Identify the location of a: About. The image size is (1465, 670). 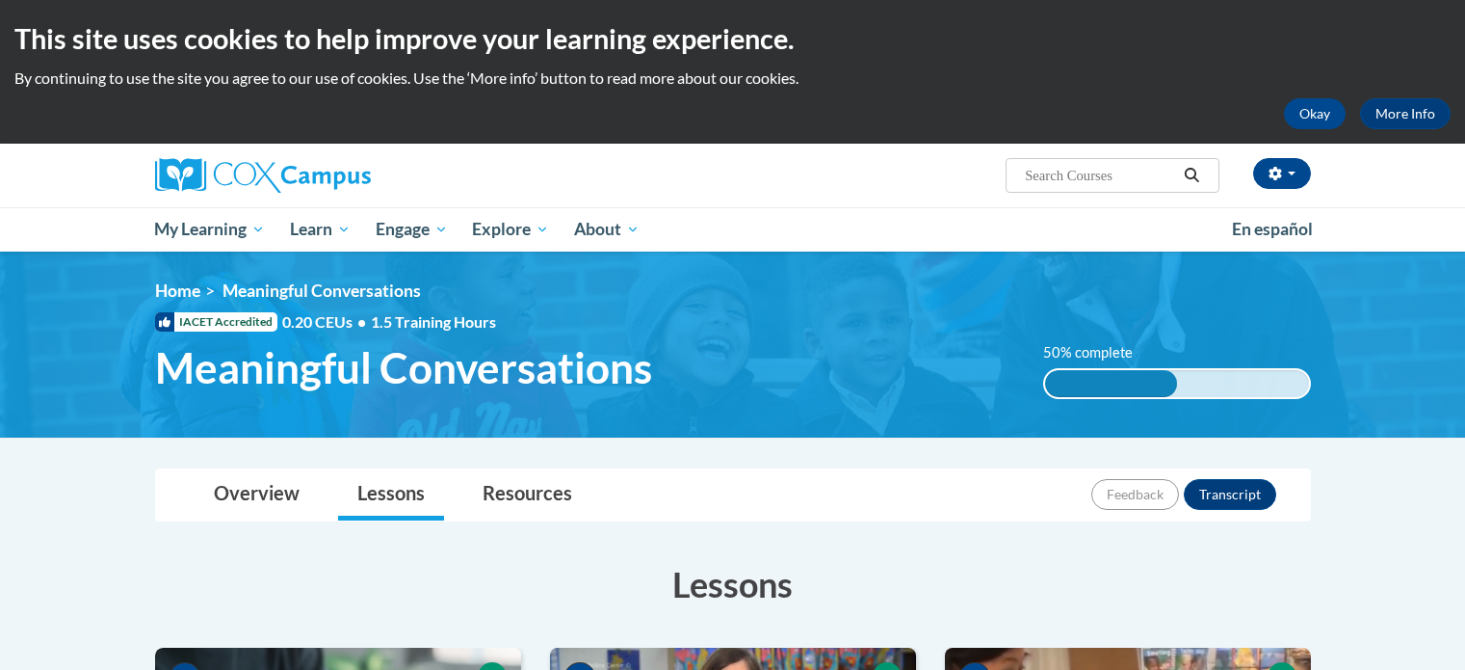
(607, 229).